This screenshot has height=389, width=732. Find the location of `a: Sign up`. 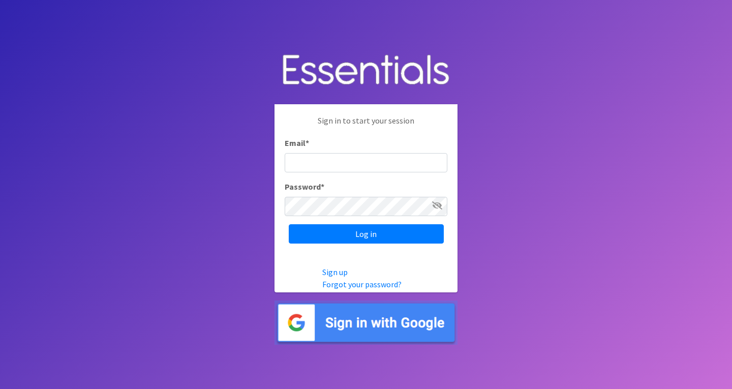

a: Sign up is located at coordinates (335, 272).